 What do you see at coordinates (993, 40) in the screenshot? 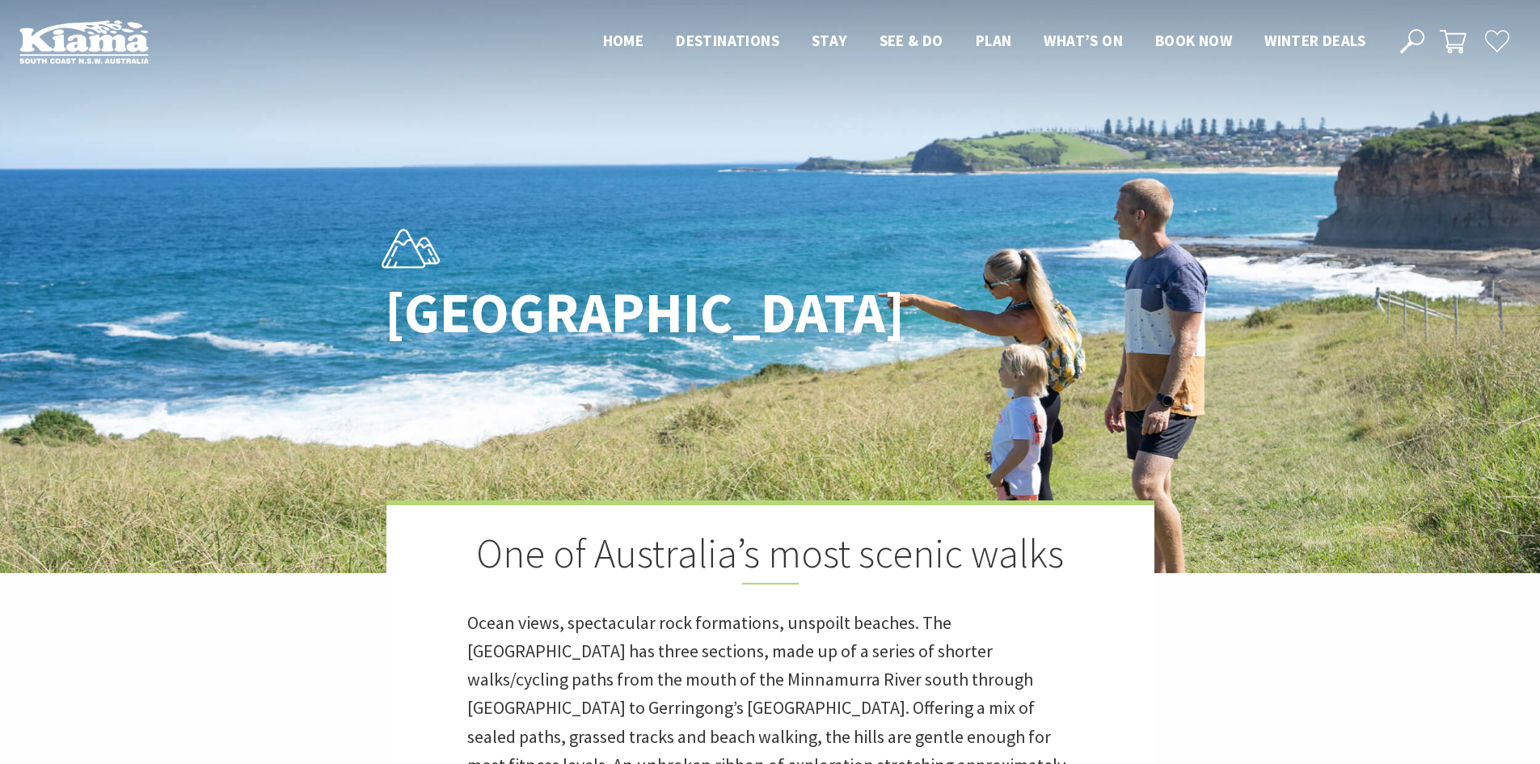
I see `span: Plan` at bounding box center [993, 40].